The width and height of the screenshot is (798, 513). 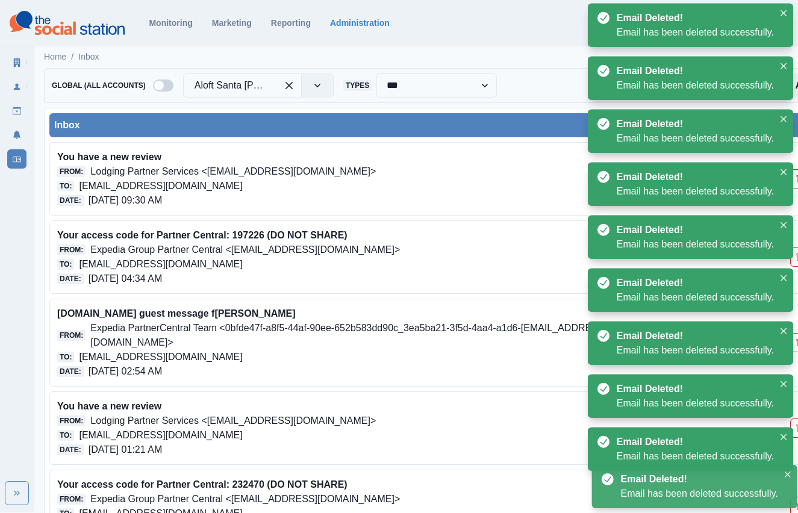 What do you see at coordinates (17, 135) in the screenshot?
I see `a: Notifications` at bounding box center [17, 135].